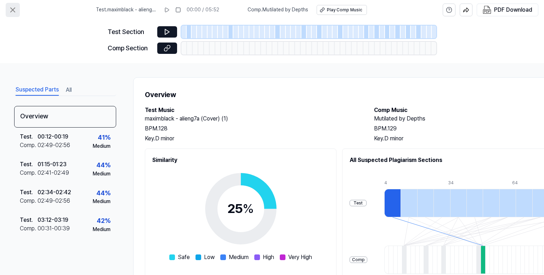 The width and height of the screenshot is (544, 275). I want to click on div: 03:12 - 03:19, so click(53, 220).